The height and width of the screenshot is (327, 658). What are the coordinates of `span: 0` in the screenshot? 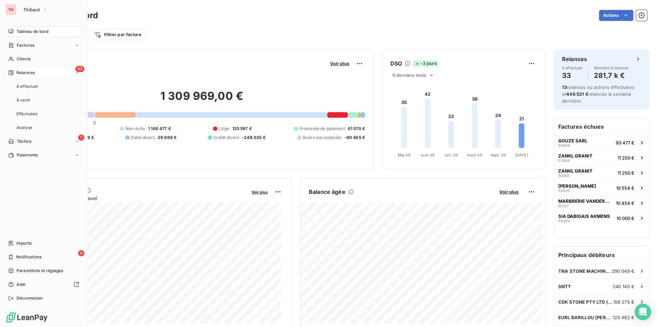 It's located at (95, 123).